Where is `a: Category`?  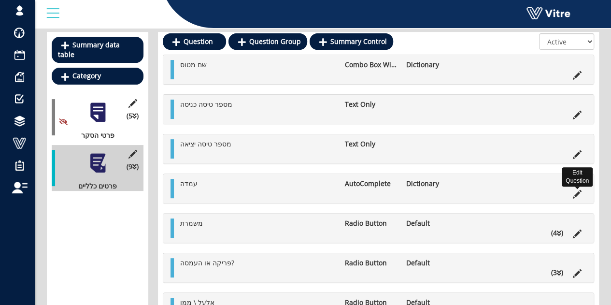
a: Category is located at coordinates (98, 76).